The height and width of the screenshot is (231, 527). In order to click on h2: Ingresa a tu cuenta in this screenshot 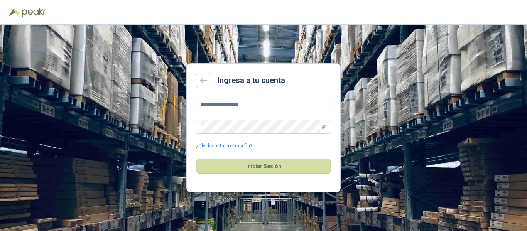, I will do `click(251, 80)`.